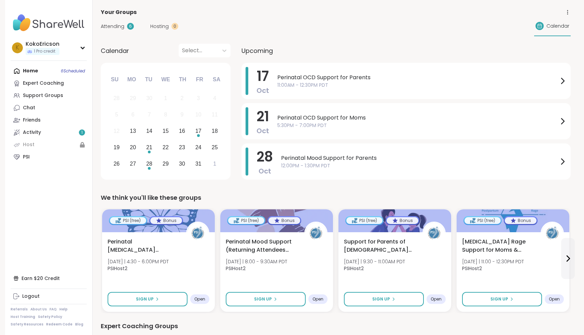 This screenshot has width=584, height=335. I want to click on div: Choose Wednesday, October 15th, 2025, so click(166, 131).